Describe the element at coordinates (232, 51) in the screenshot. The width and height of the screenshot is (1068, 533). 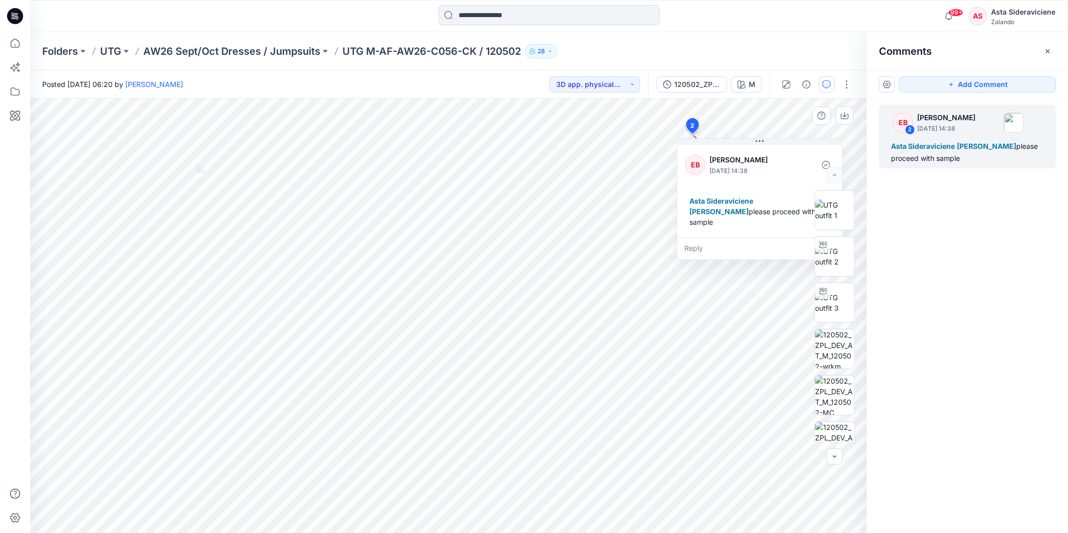
I see `p: AW26 Sept/Oct Dresses / Jumpsuits` at that location.